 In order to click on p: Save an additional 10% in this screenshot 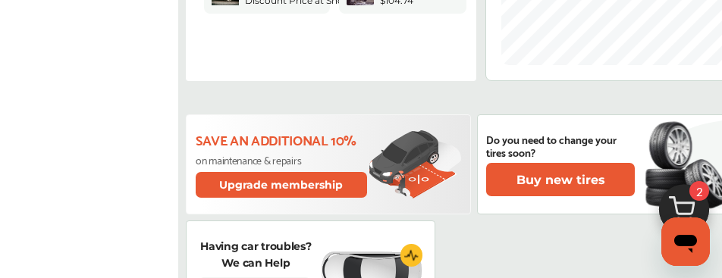, I will do `click(282, 140)`.